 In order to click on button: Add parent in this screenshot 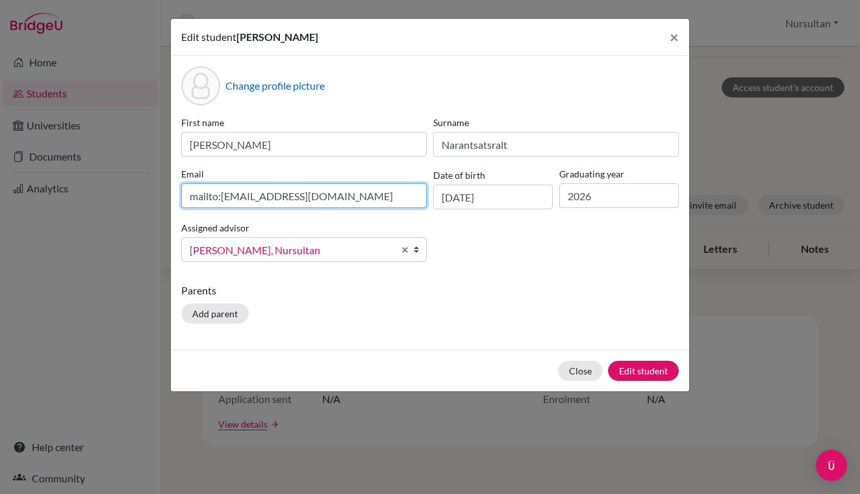, I will do `click(215, 313)`.